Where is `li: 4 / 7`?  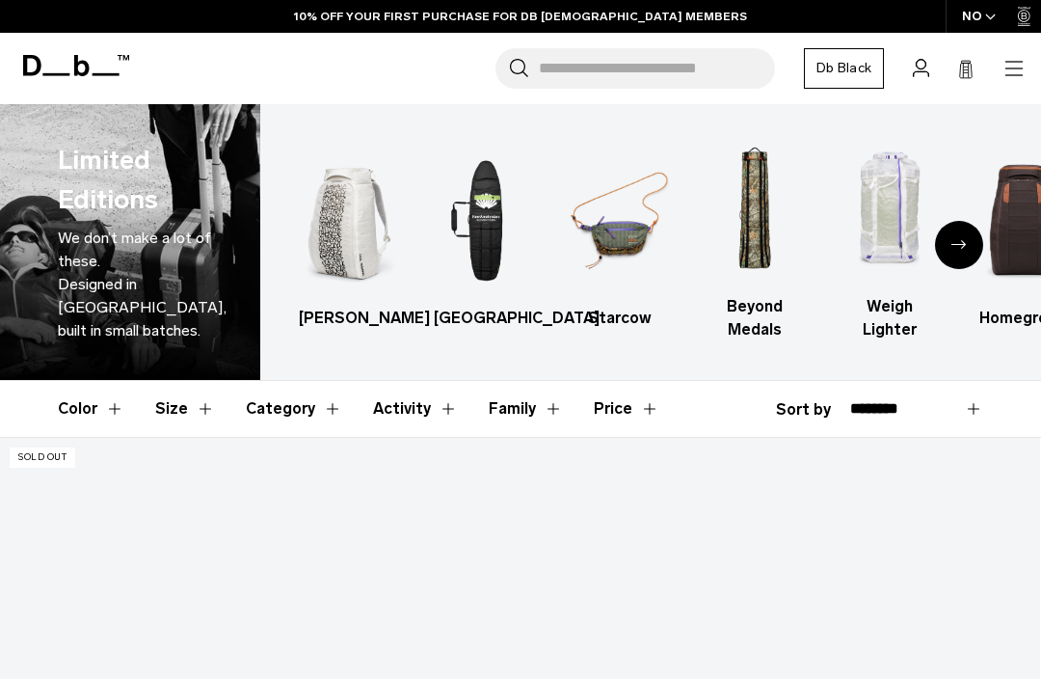
li: 4 / 7 is located at coordinates (754, 237).